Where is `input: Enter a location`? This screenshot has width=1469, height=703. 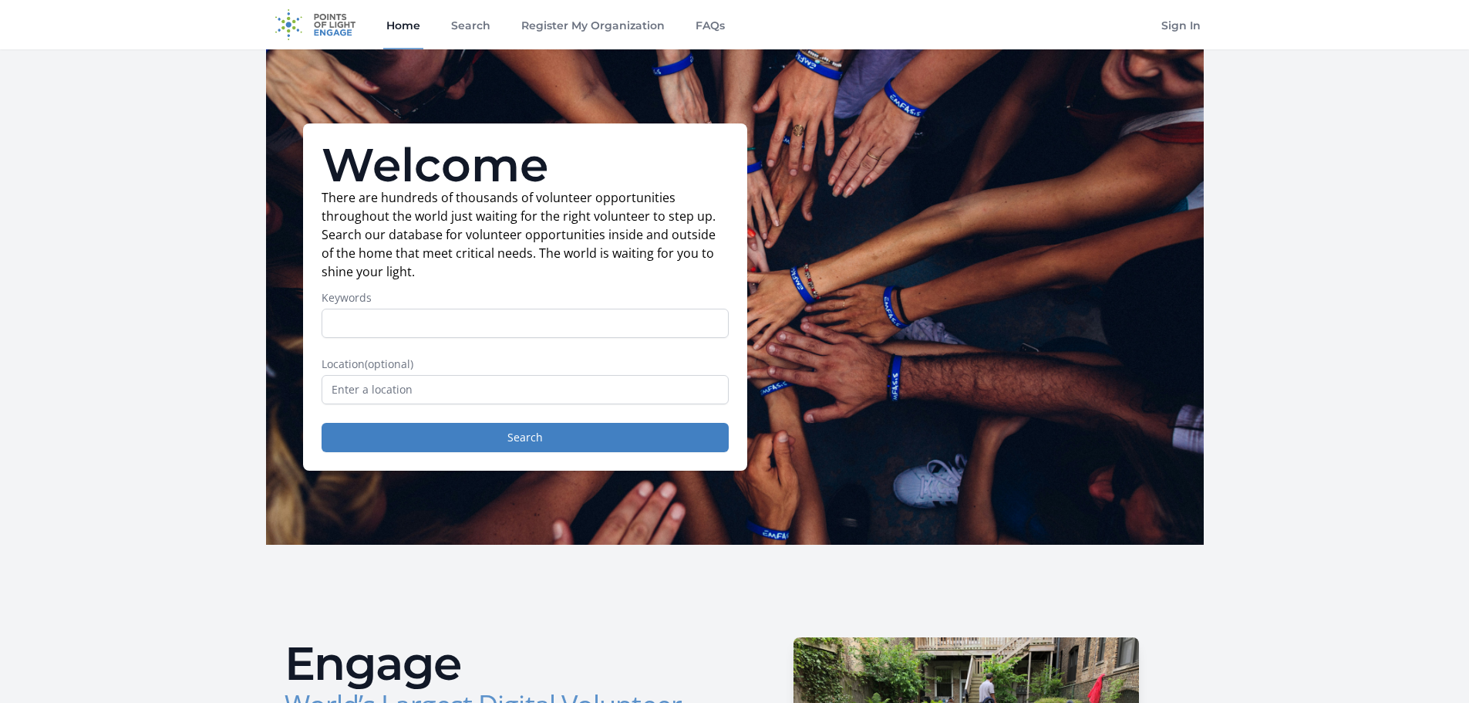 input: Enter a location is located at coordinates (525, 390).